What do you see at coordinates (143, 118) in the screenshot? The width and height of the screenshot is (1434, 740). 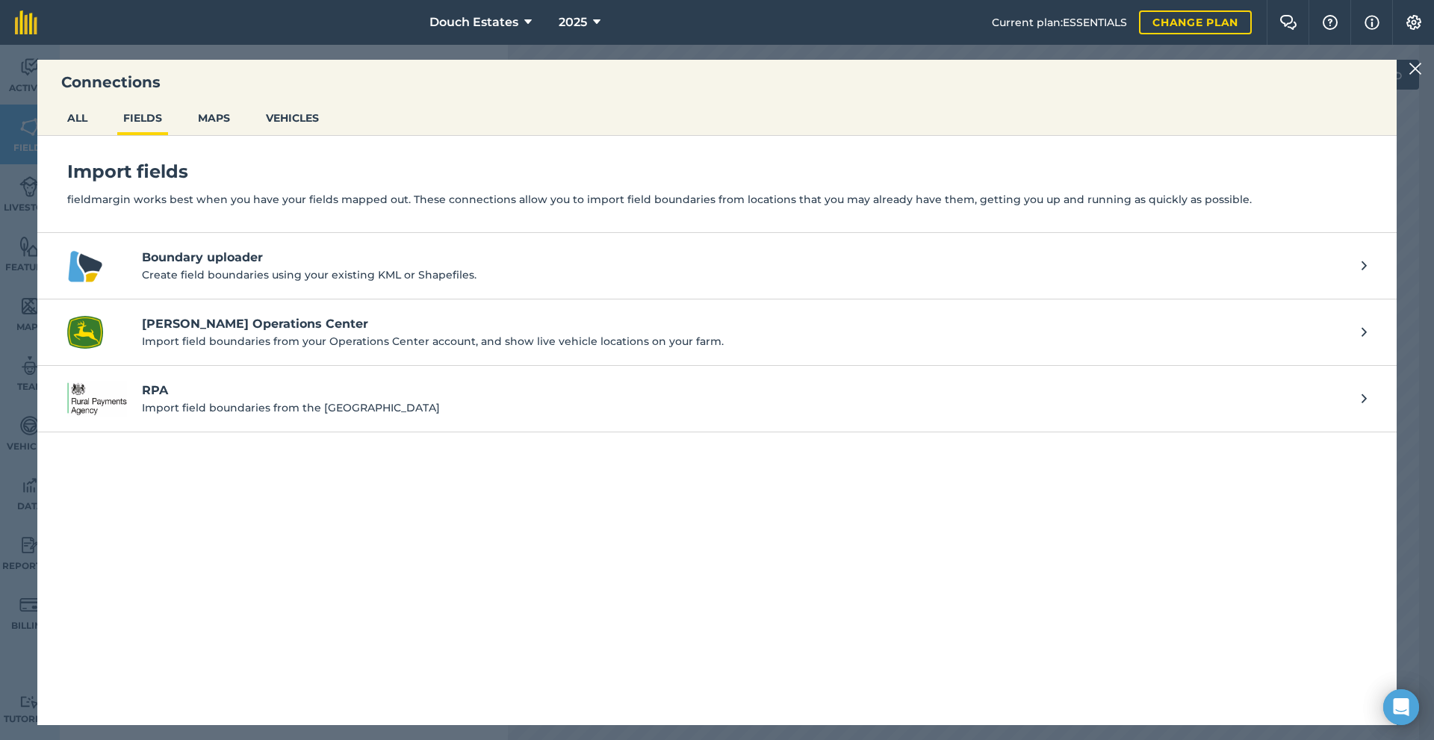 I see `button: FIELDS` at bounding box center [143, 118].